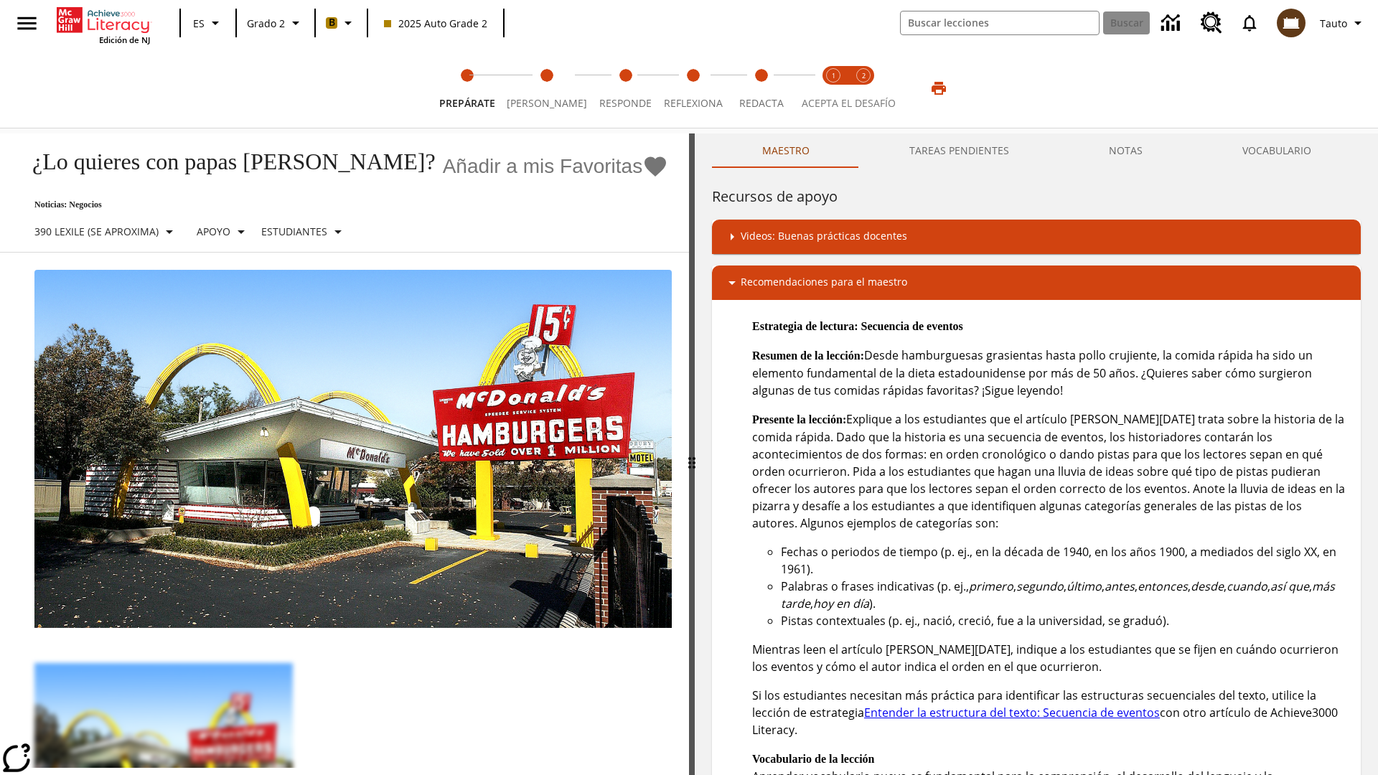 The height and width of the screenshot is (775, 1378). Describe the element at coordinates (1012, 713) in the screenshot. I see `u: Entender la estructura del texto: Secuencia de eventos` at that location.